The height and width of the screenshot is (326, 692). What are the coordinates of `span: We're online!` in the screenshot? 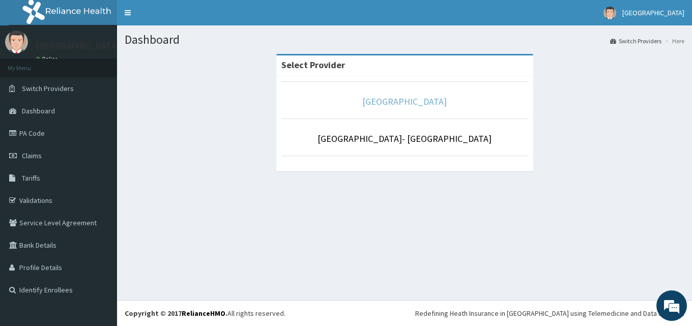 It's located at (100, 150).